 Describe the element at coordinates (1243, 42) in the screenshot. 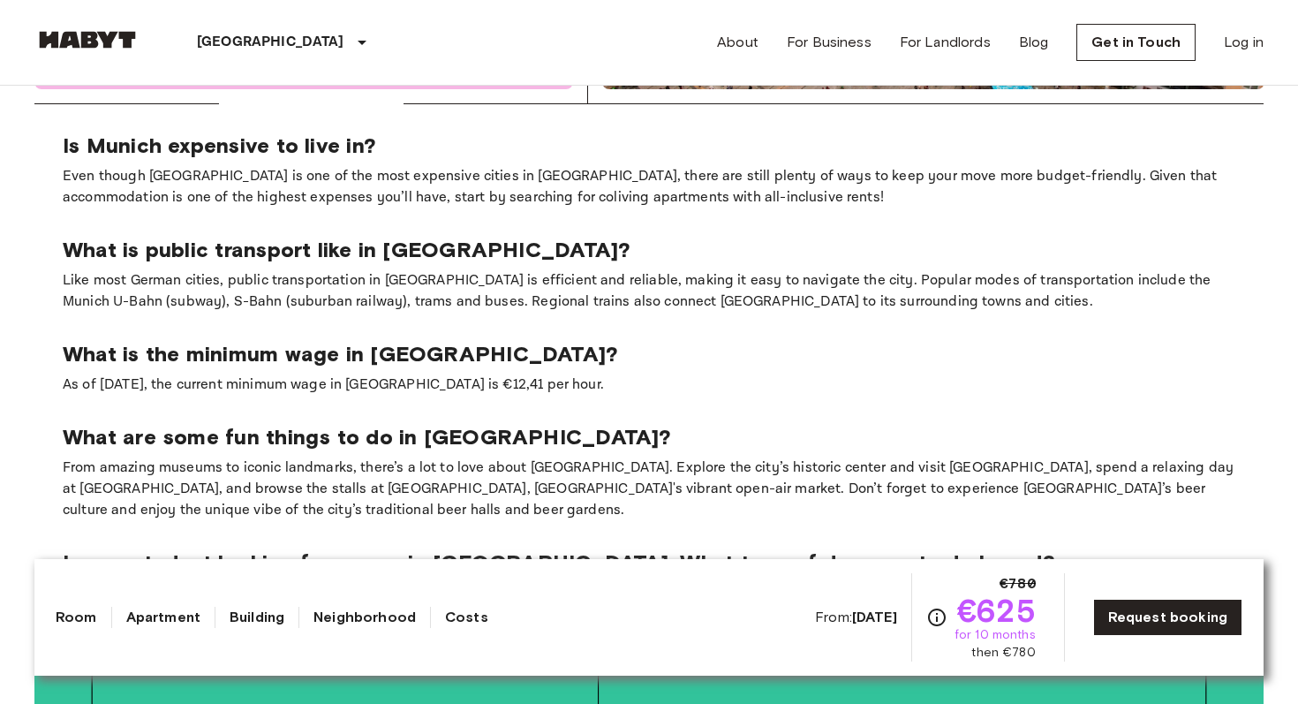

I see `a: Log in` at that location.